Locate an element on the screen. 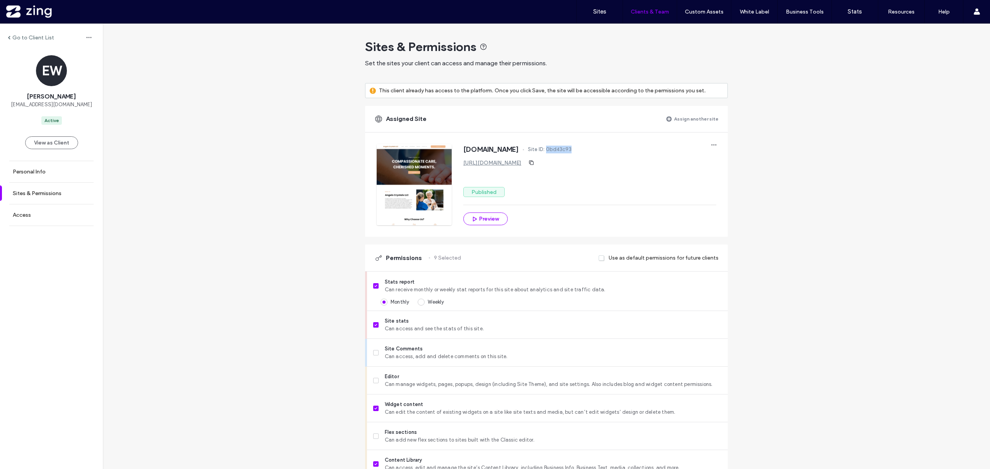 The width and height of the screenshot is (990, 469). div: Active is located at coordinates (51, 121).